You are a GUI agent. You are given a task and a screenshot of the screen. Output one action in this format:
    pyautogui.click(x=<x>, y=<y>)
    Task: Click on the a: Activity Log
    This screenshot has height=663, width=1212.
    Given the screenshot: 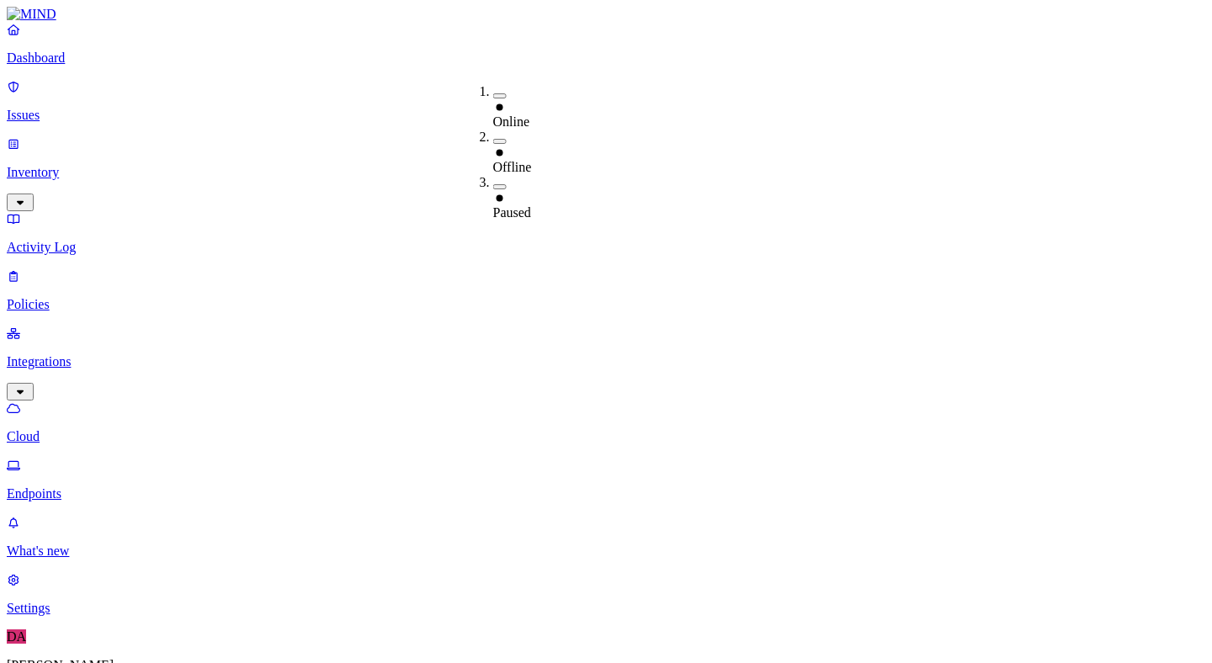 What is the action you would take?
    pyautogui.click(x=606, y=233)
    